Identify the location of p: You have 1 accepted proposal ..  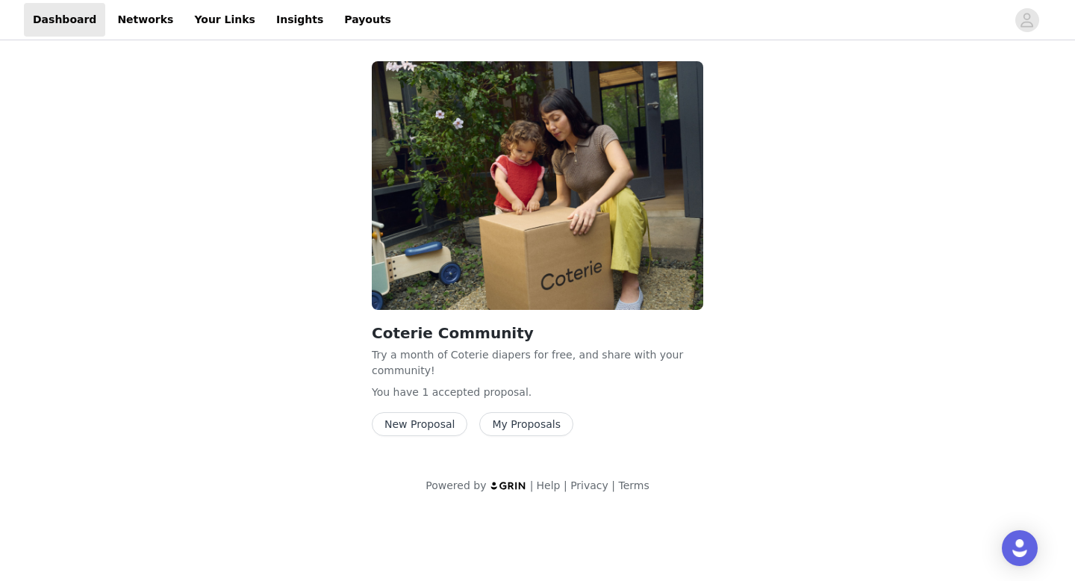
(538, 392).